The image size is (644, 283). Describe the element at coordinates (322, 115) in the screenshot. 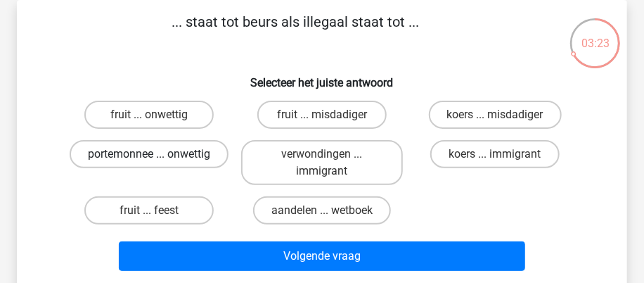

I see `label: fruit ... misdadiger` at that location.